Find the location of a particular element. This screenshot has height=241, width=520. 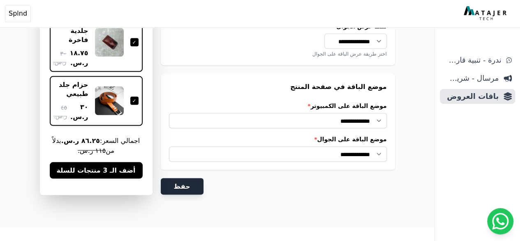

span: باقات العروض is located at coordinates (471, 96).